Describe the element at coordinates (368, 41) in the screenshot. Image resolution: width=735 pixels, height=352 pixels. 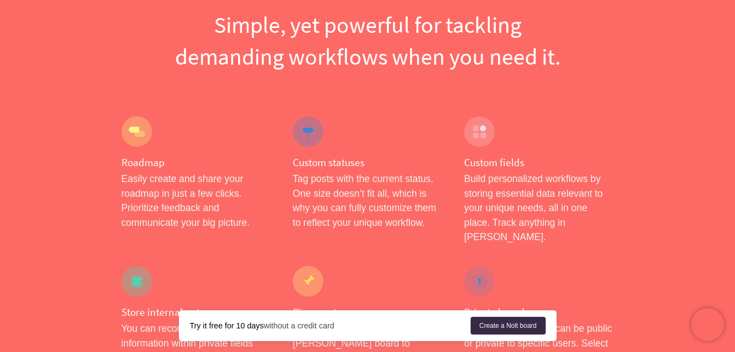
I see `h1: Simple, yet powerful for tackling demanding workflows when you need it.` at that location.